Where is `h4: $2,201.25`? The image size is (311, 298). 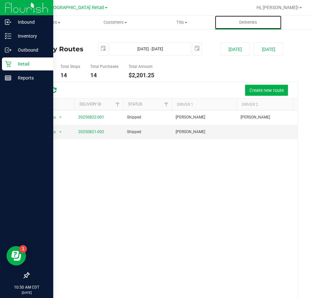 h4: $2,201.25 is located at coordinates (141, 75).